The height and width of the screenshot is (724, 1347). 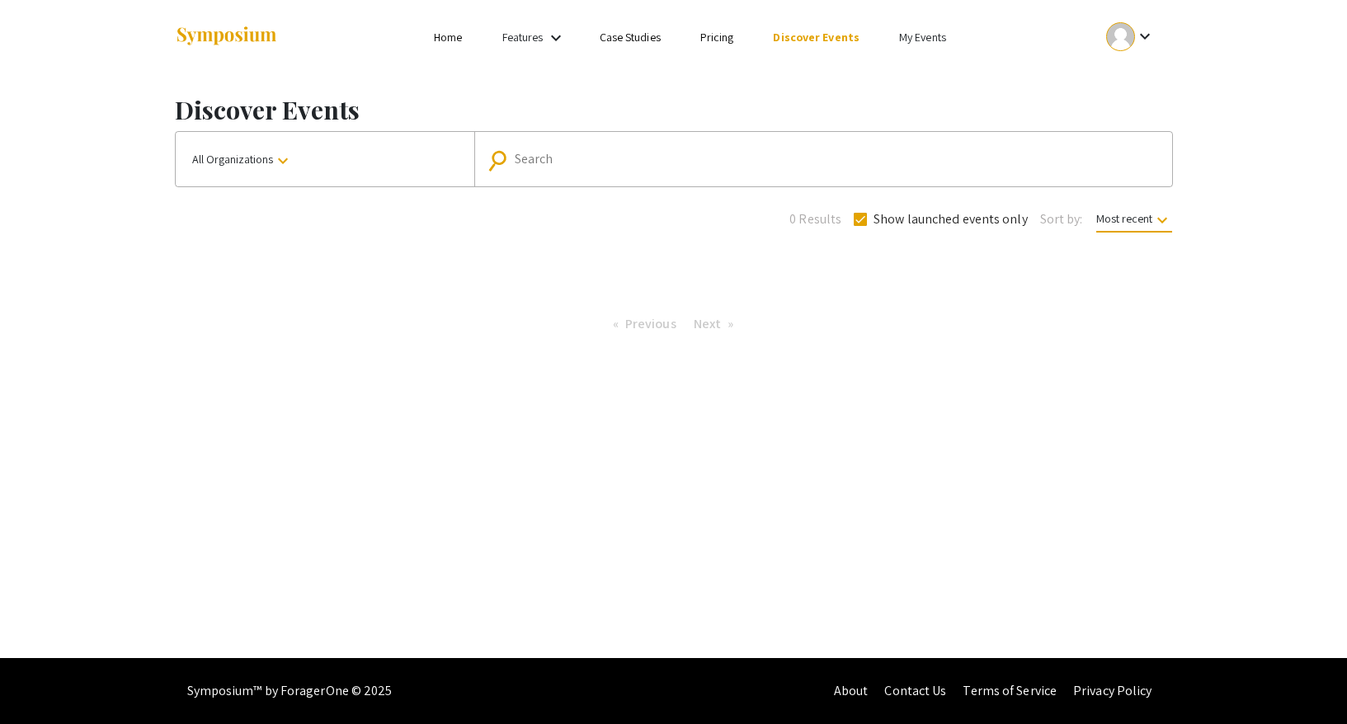 What do you see at coordinates (1134, 222) in the screenshot?
I see `span: Most recent` at bounding box center [1134, 222].